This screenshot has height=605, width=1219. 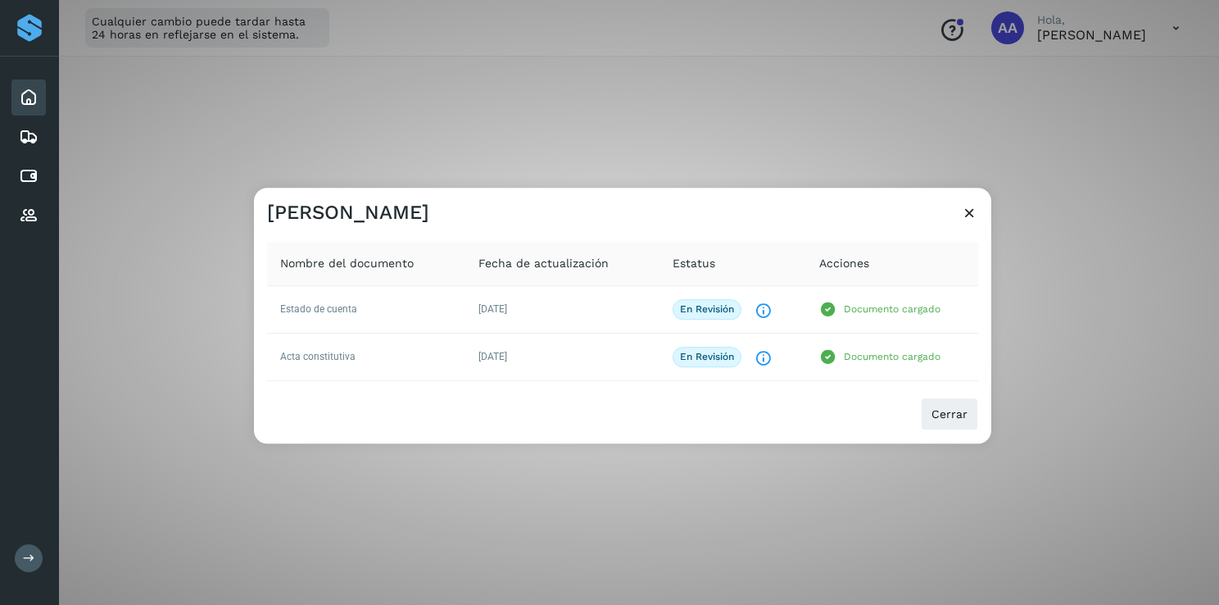 I want to click on span: Fecha de actualización, so click(x=543, y=263).